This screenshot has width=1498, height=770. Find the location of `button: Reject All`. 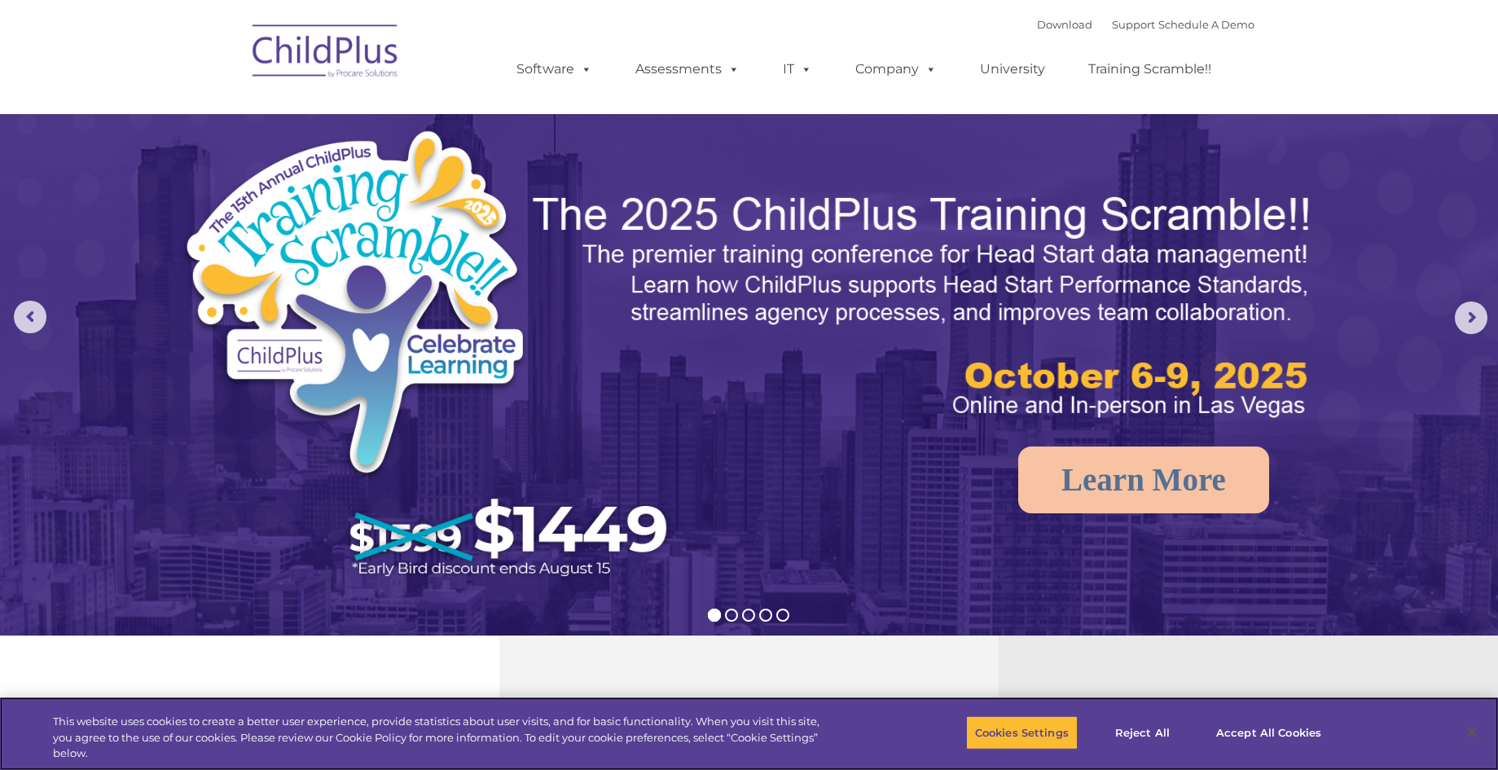

button: Reject All is located at coordinates (1142, 732).